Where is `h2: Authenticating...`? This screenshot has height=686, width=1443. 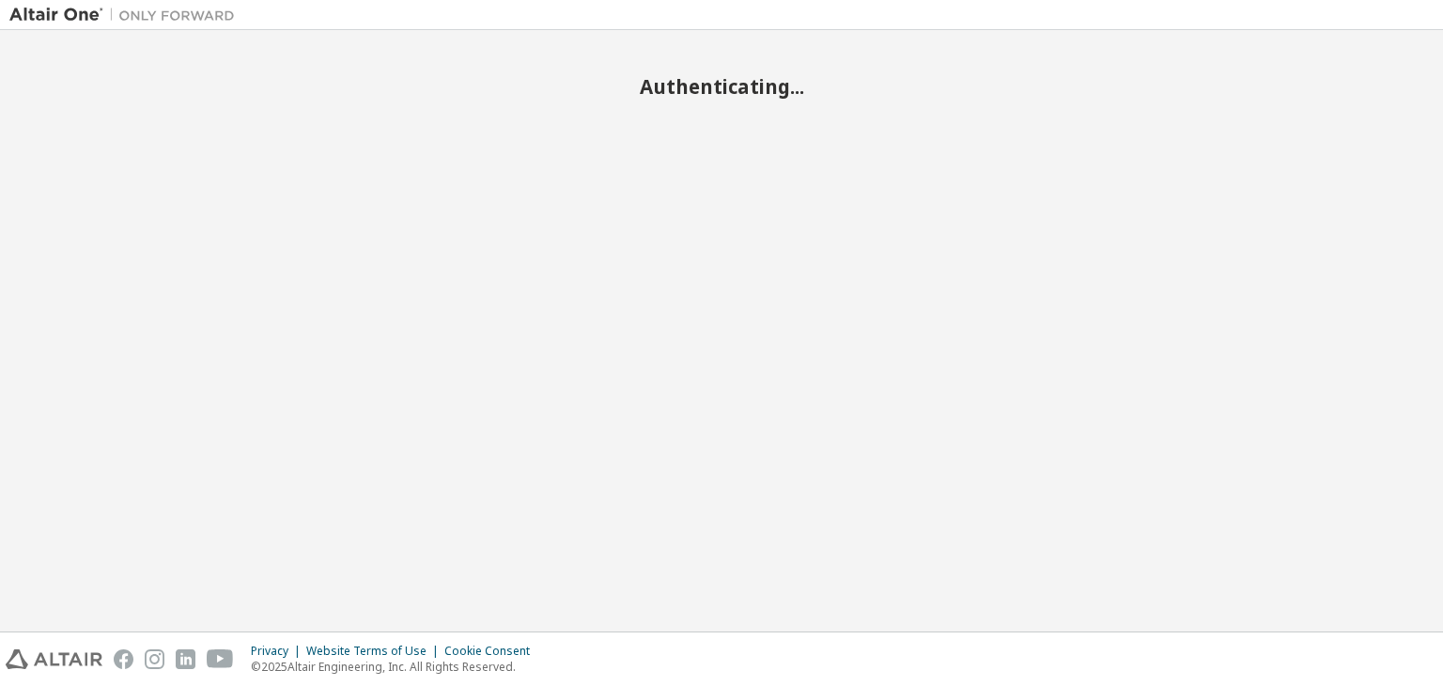
h2: Authenticating... is located at coordinates (722, 86).